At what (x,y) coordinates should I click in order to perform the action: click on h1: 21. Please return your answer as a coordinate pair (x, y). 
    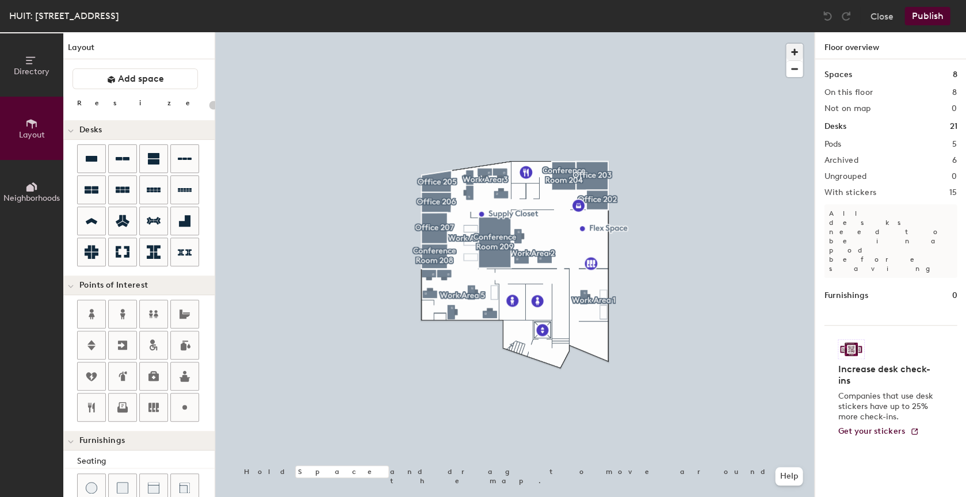
    Looking at the image, I should click on (953, 127).